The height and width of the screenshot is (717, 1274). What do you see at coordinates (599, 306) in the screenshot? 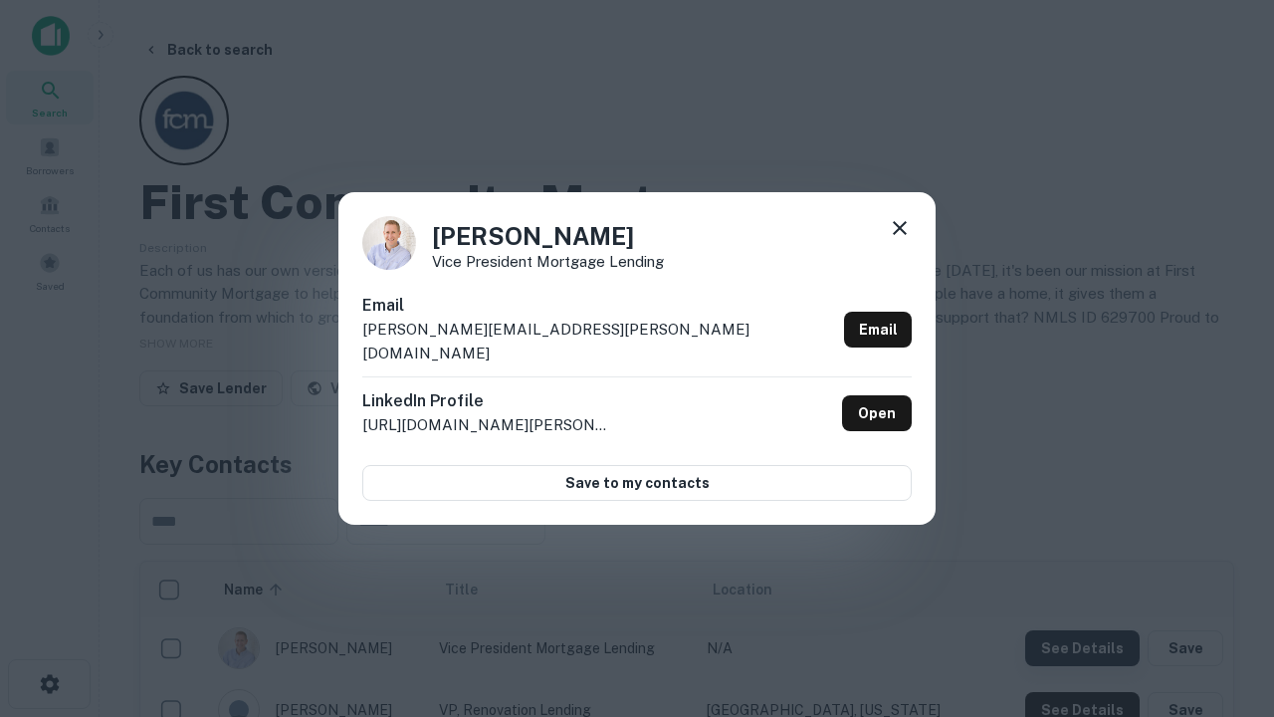
I see `h6: Email` at bounding box center [599, 306].